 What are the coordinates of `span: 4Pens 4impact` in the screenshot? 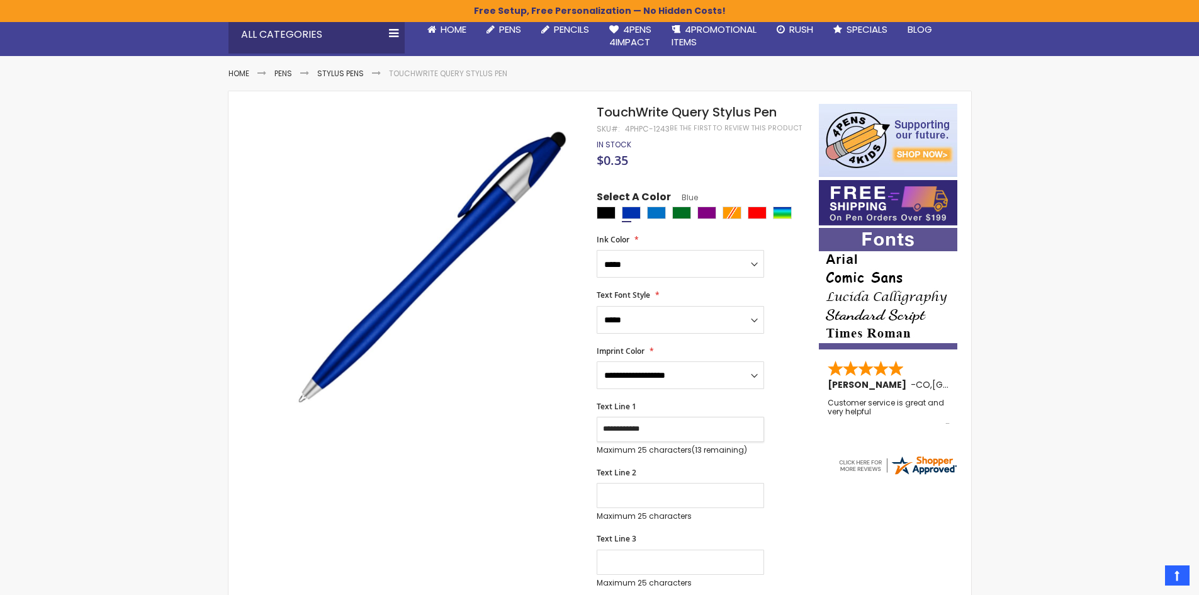 It's located at (630, 35).